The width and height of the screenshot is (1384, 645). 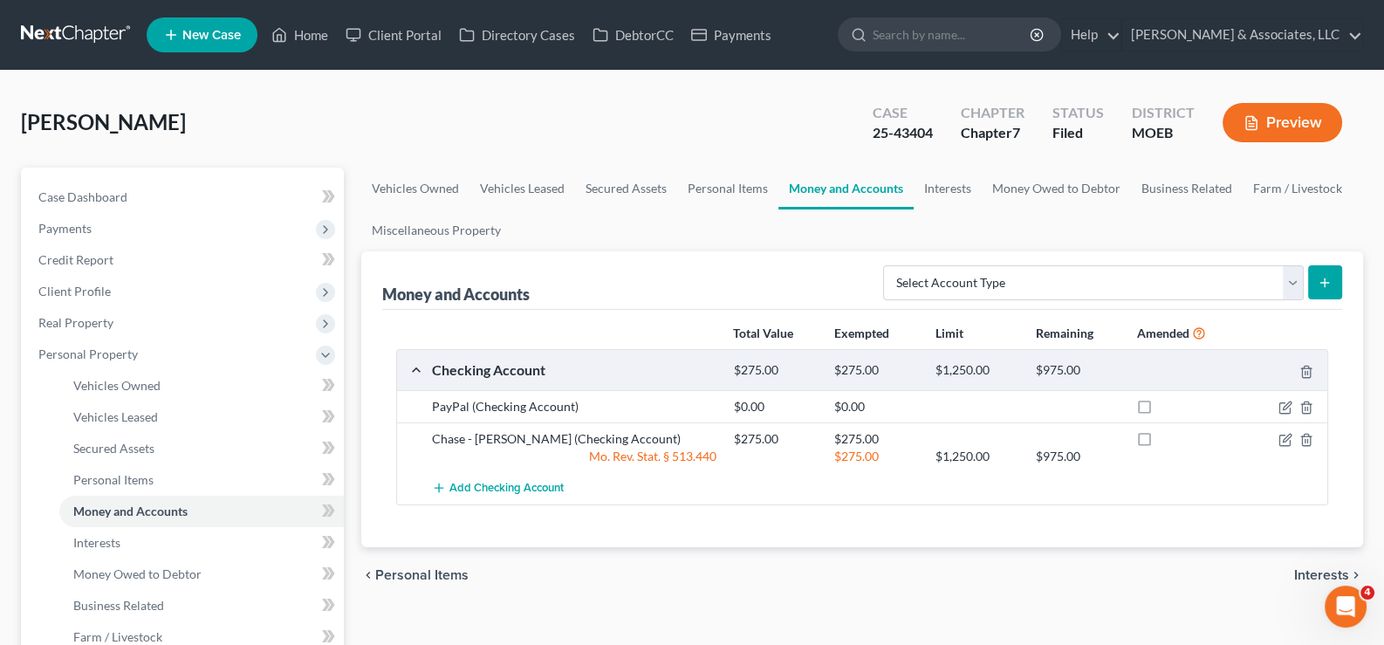 I want to click on span: Real Property, so click(x=76, y=322).